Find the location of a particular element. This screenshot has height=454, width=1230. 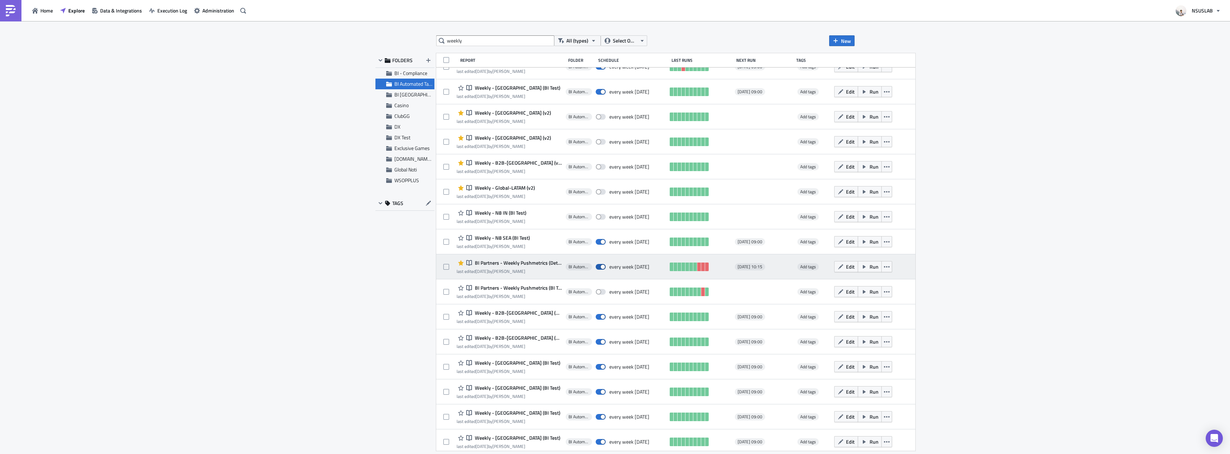

div: Folder is located at coordinates (581, 60).